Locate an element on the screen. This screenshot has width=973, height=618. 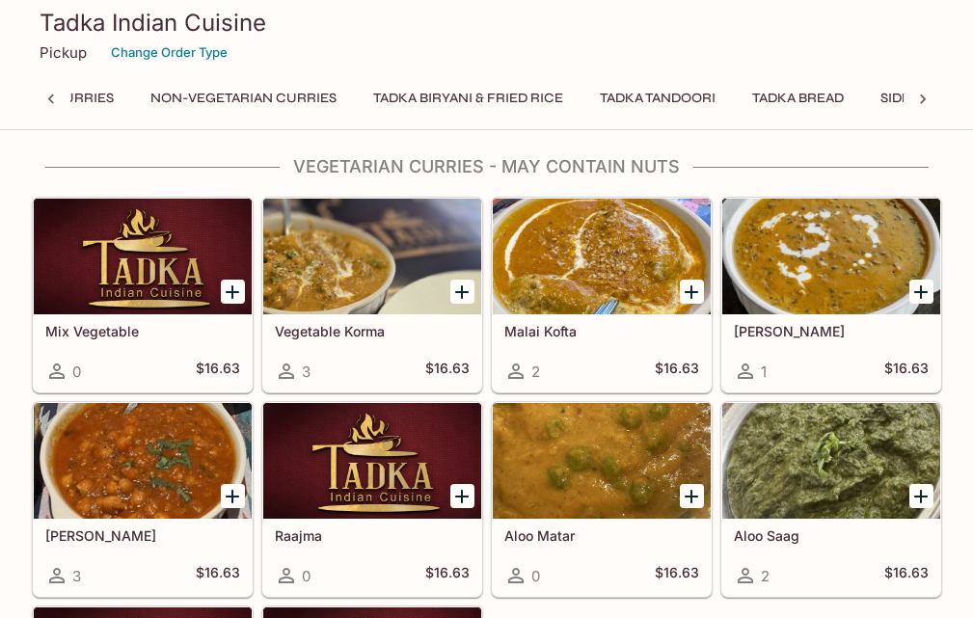
div: Aloo Matar is located at coordinates (602, 461).